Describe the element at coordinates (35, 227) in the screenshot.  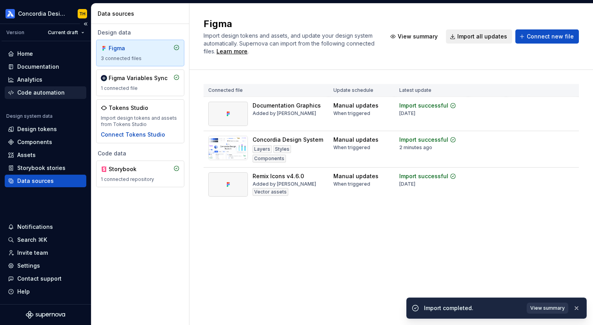
I see `div: Notifications` at that location.